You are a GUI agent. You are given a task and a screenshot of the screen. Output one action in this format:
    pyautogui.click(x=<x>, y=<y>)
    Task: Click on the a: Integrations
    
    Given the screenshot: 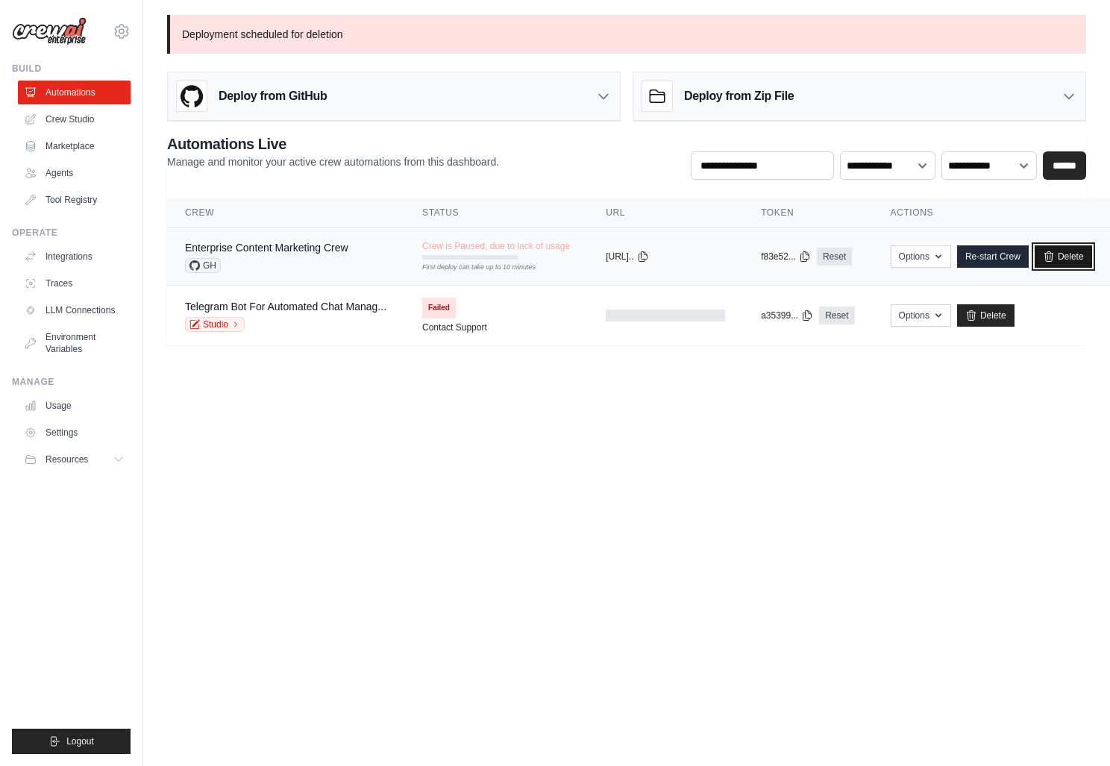 What is the action you would take?
    pyautogui.click(x=74, y=257)
    